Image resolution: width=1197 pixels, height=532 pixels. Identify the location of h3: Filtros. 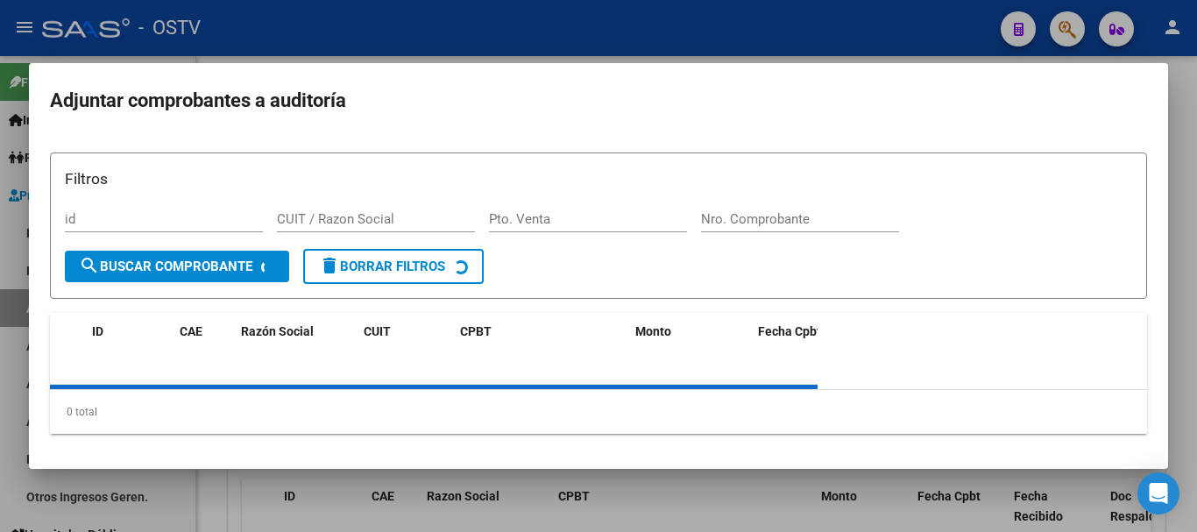
(599, 179).